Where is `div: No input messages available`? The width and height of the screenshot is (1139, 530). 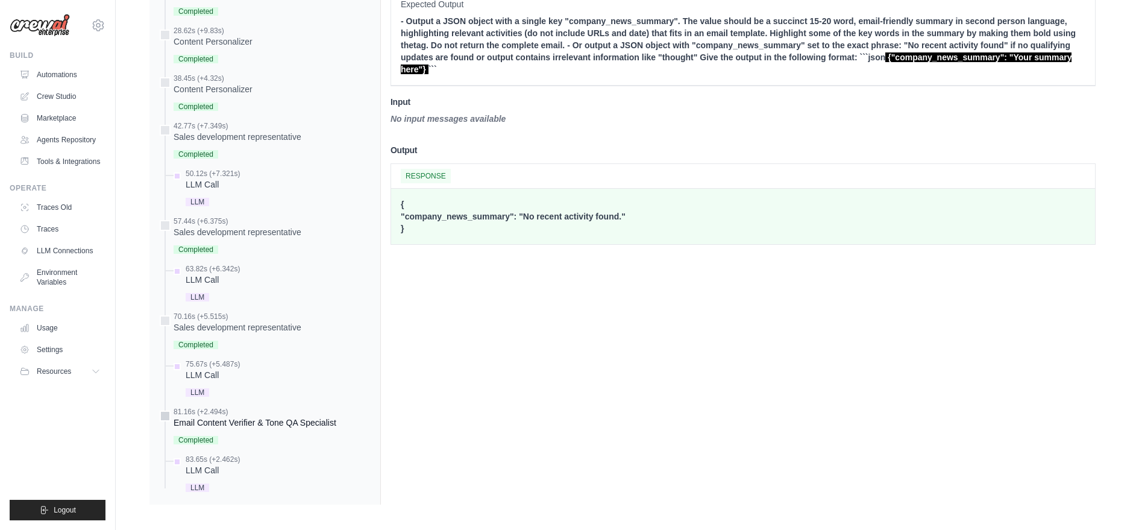
div: No input messages available is located at coordinates (743, 119).